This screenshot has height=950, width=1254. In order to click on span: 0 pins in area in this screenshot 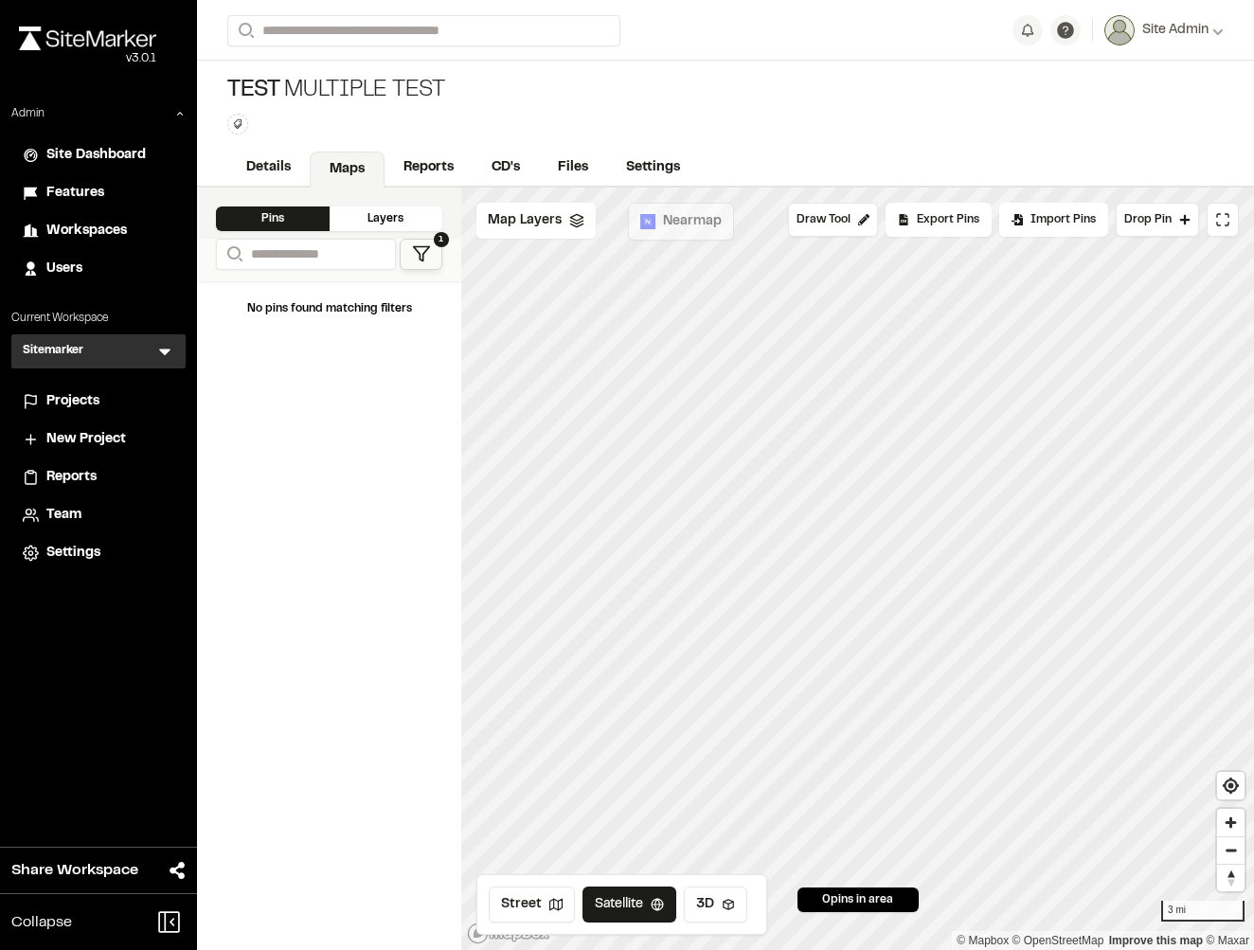, I will do `click(857, 900)`.